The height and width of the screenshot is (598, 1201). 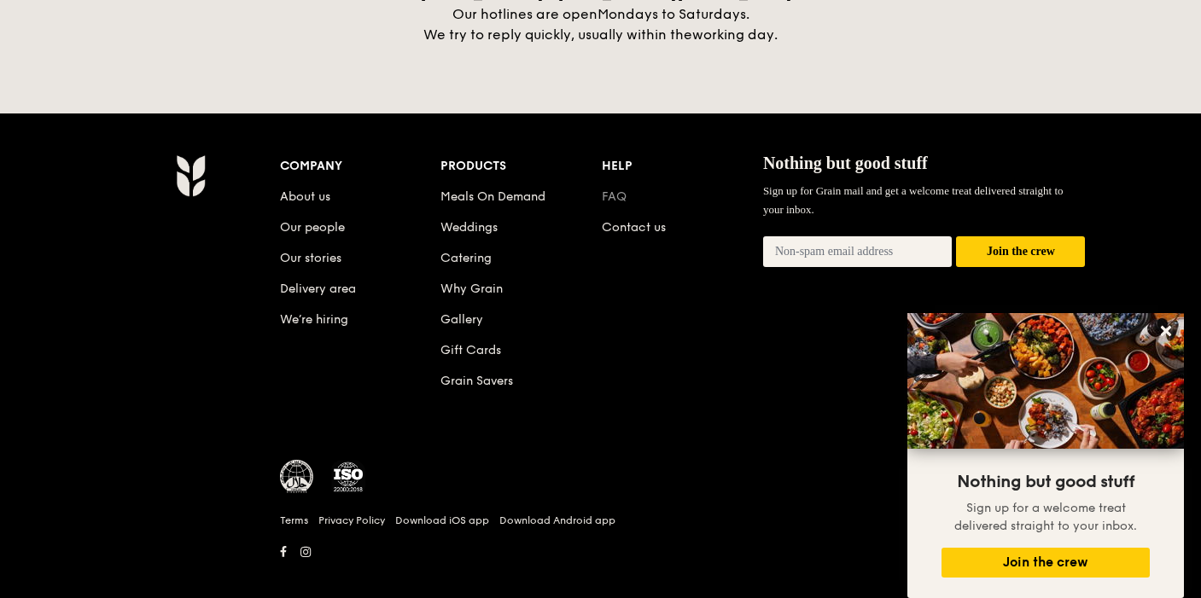 What do you see at coordinates (521, 166) in the screenshot?
I see `div: Products` at bounding box center [521, 166].